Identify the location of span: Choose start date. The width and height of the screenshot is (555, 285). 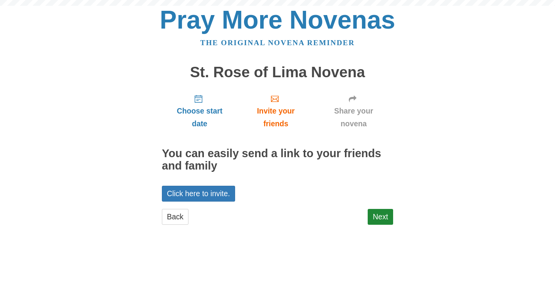
(200, 117).